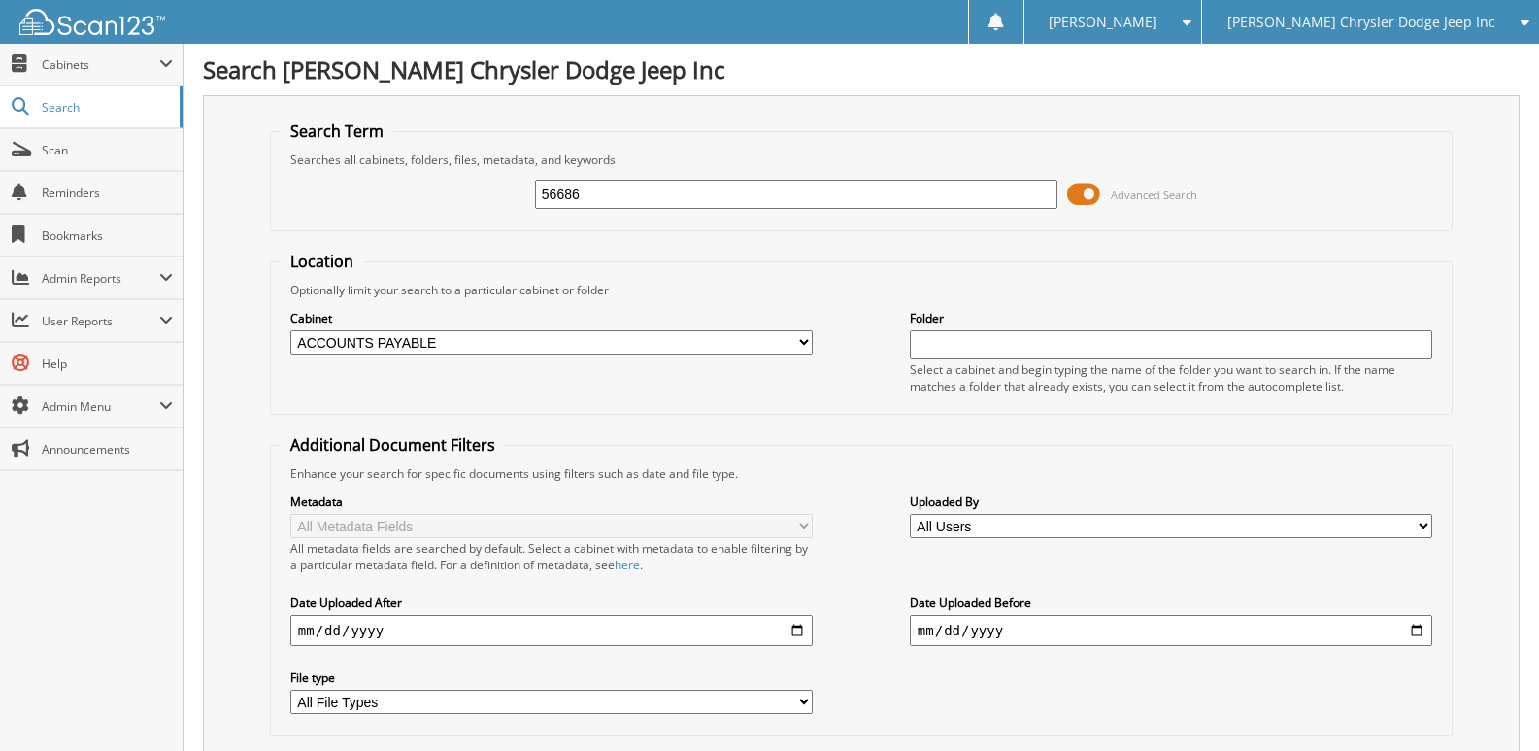  What do you see at coordinates (551, 677) in the screenshot?
I see `label: File type` at bounding box center [551, 677].